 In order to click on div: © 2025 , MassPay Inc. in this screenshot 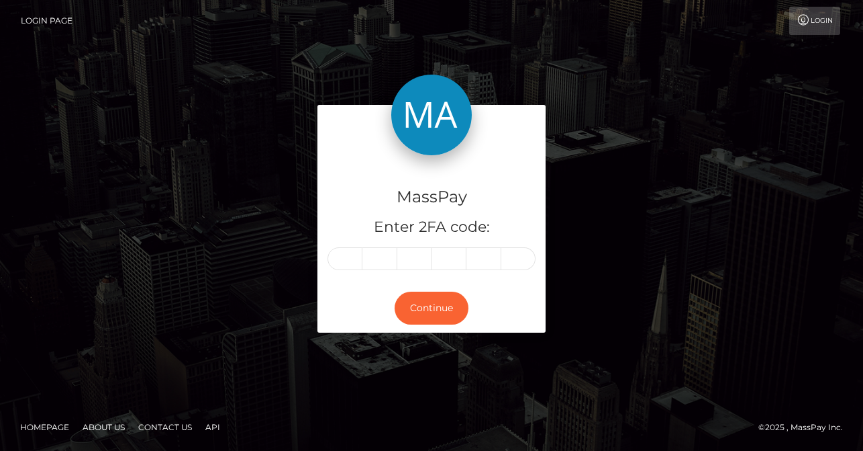, I will do `click(806, 427)`.